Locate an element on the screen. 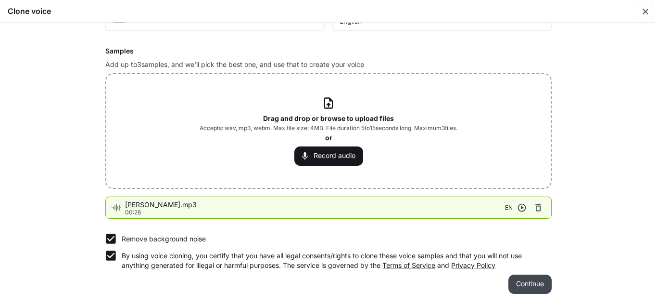  button: Record audio is located at coordinates (329, 156).